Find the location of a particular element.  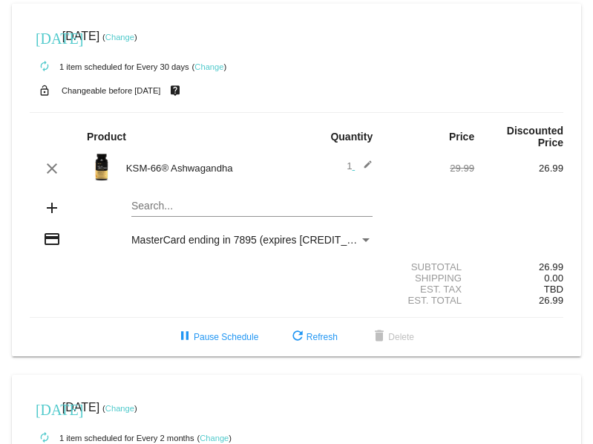

span: Refresh is located at coordinates (313, 337).